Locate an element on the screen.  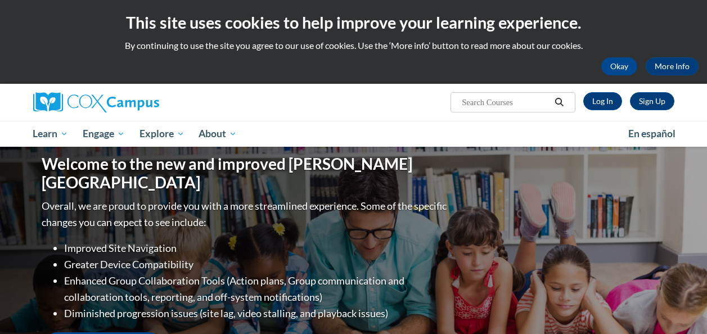
a: About is located at coordinates (218, 134).